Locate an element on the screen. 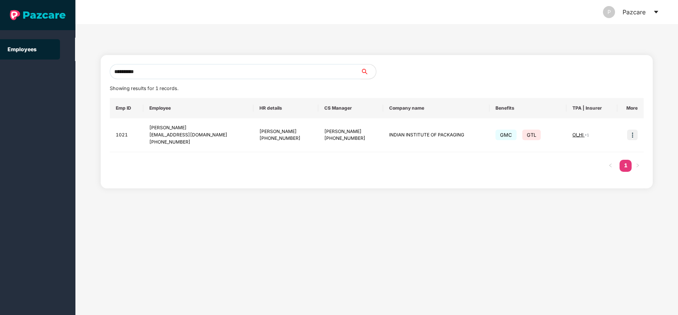 Image resolution: width=678 pixels, height=315 pixels. img: icon is located at coordinates (632, 135).